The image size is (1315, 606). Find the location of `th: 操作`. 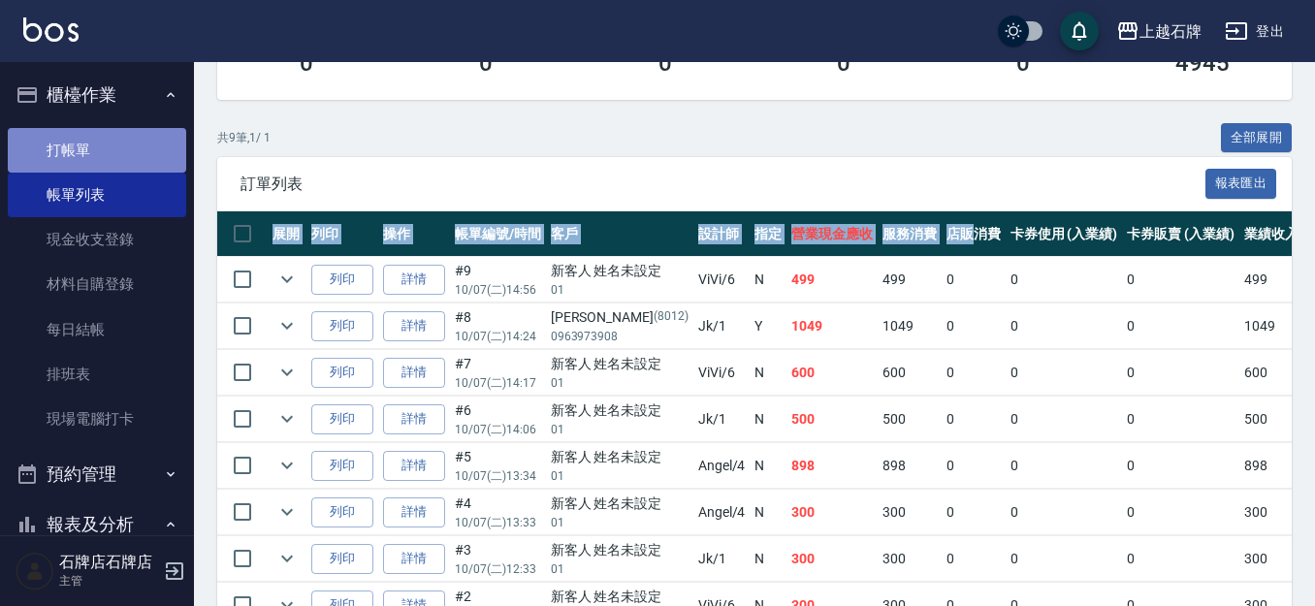

th: 操作 is located at coordinates (414, 234).